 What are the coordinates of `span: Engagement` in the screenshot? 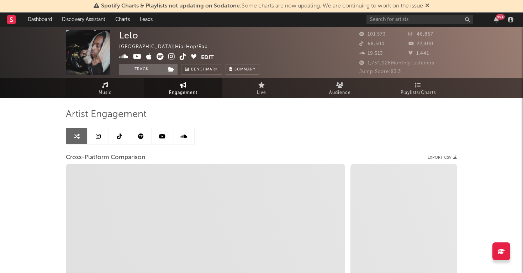 It's located at (183, 93).